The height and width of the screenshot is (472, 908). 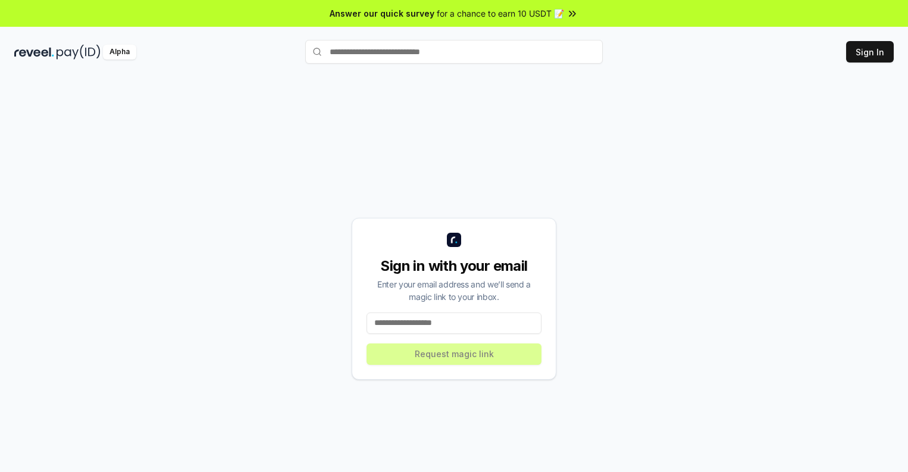 I want to click on div: Alpha, so click(x=120, y=52).